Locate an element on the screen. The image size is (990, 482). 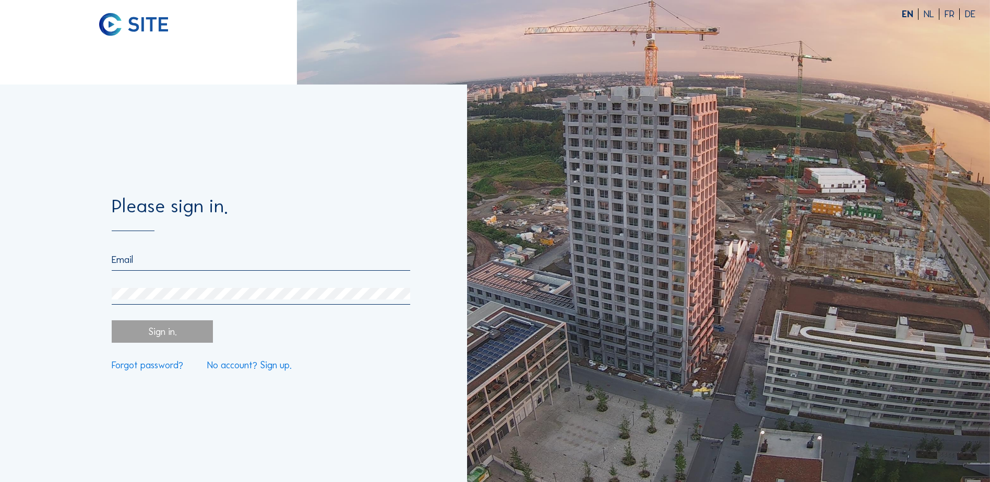
div: Sign in. is located at coordinates (162, 332).